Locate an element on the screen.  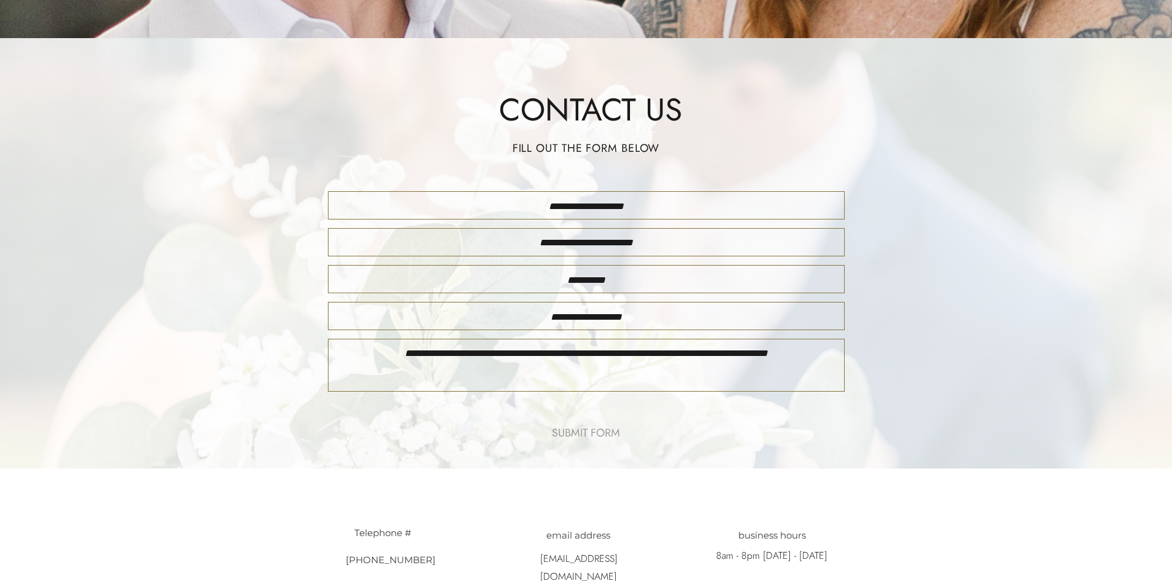
h2: fill out the form below is located at coordinates (586, 151).